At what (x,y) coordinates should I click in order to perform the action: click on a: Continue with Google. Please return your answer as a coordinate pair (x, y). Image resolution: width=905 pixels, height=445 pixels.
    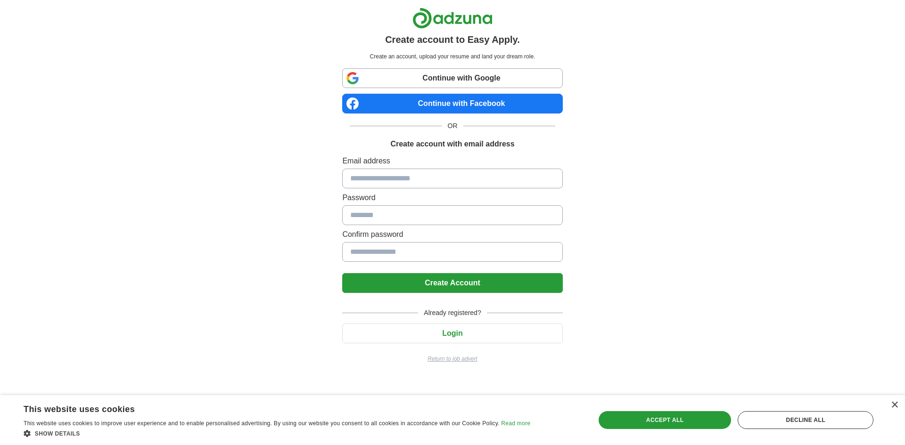
    Looking at the image, I should click on (452, 78).